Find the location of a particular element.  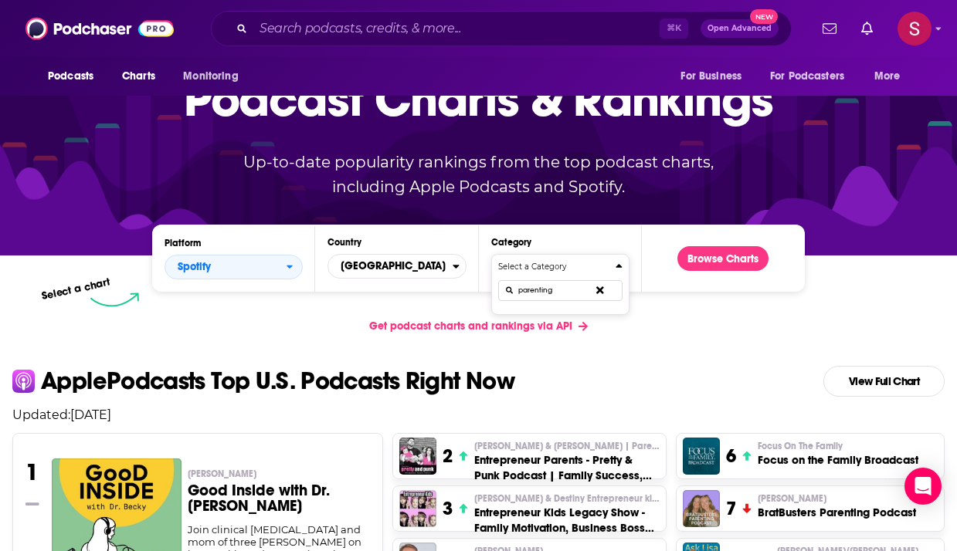

a: Focus on the Family Broadcast is located at coordinates (701, 456).